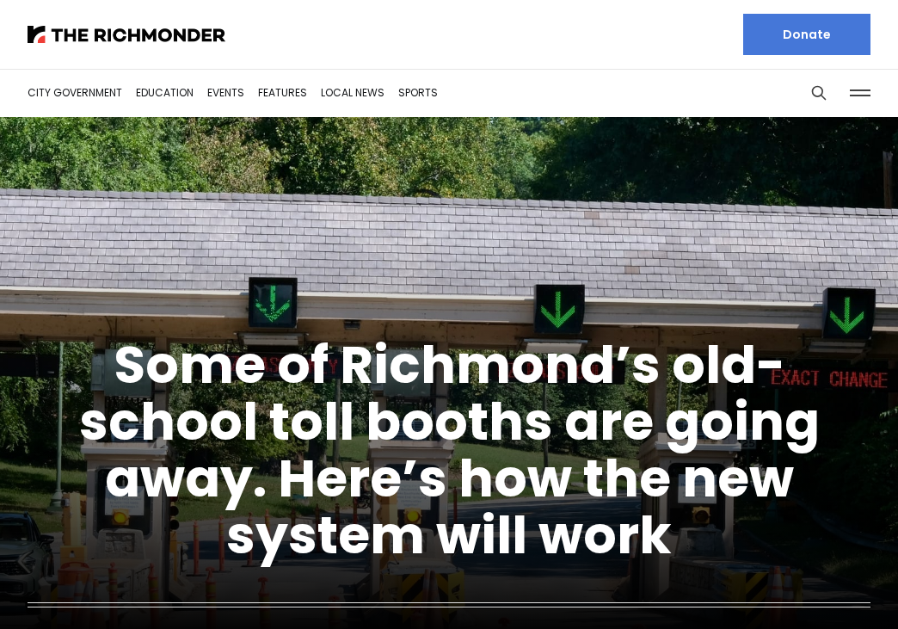 The width and height of the screenshot is (898, 629). Describe the element at coordinates (449, 450) in the screenshot. I see `a: Some of Richmond’s old-school toll booths are going away. Here’s how the new system will work` at that location.